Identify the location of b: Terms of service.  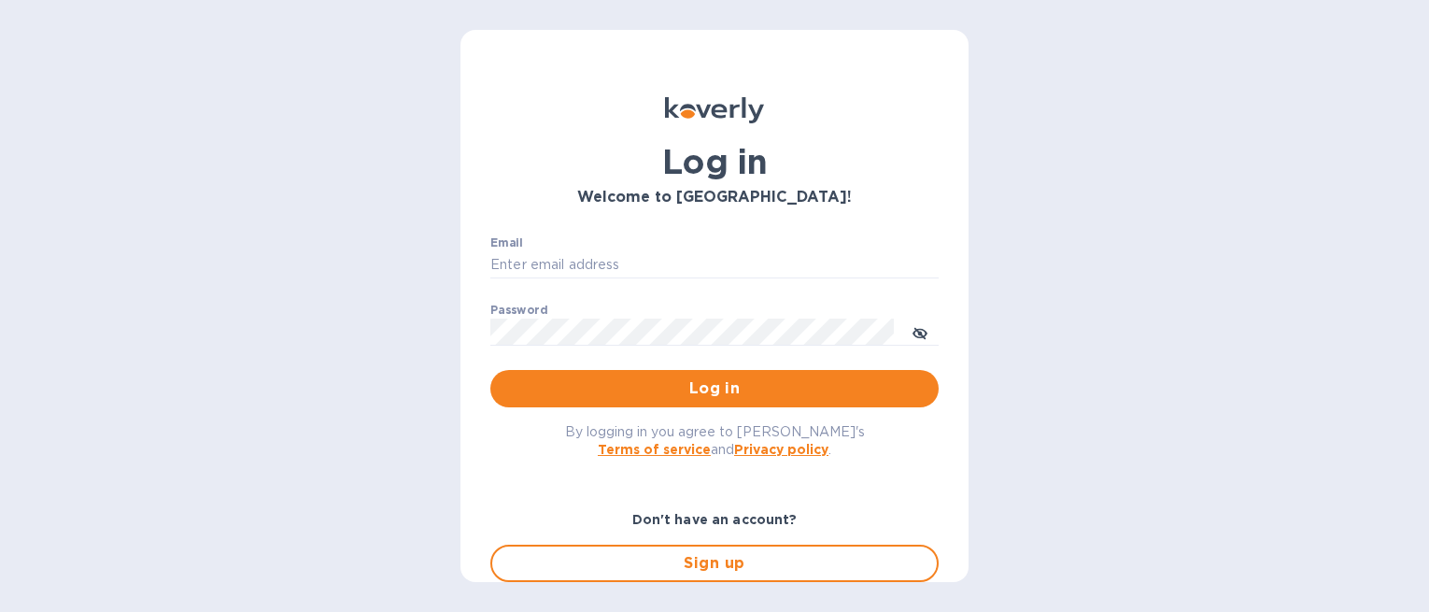
(654, 449).